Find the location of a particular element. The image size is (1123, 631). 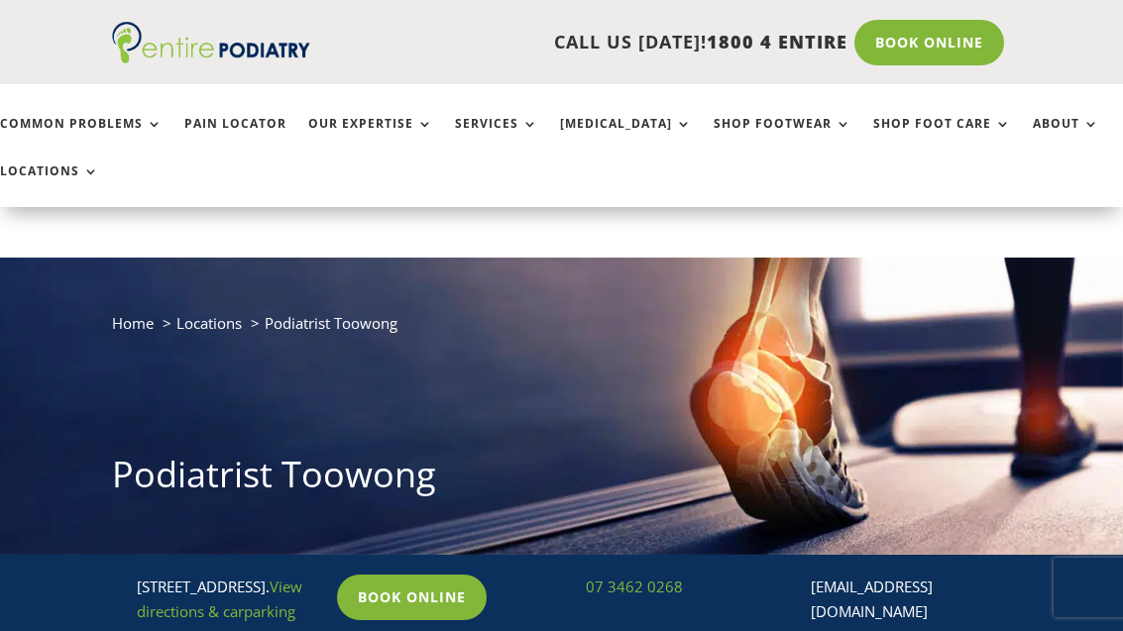

a: Entire Podiatry is located at coordinates (211, 57).